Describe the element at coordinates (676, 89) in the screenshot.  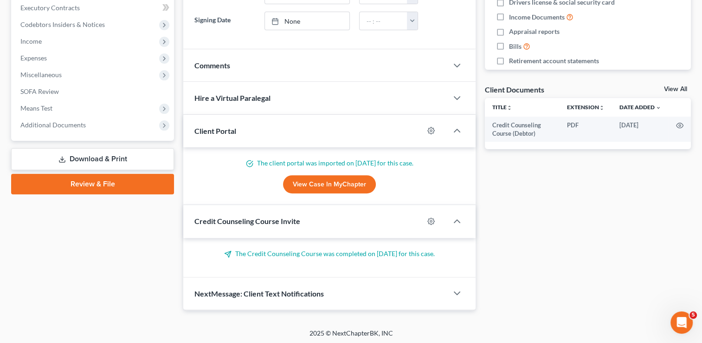
I see `a: View All` at that location.